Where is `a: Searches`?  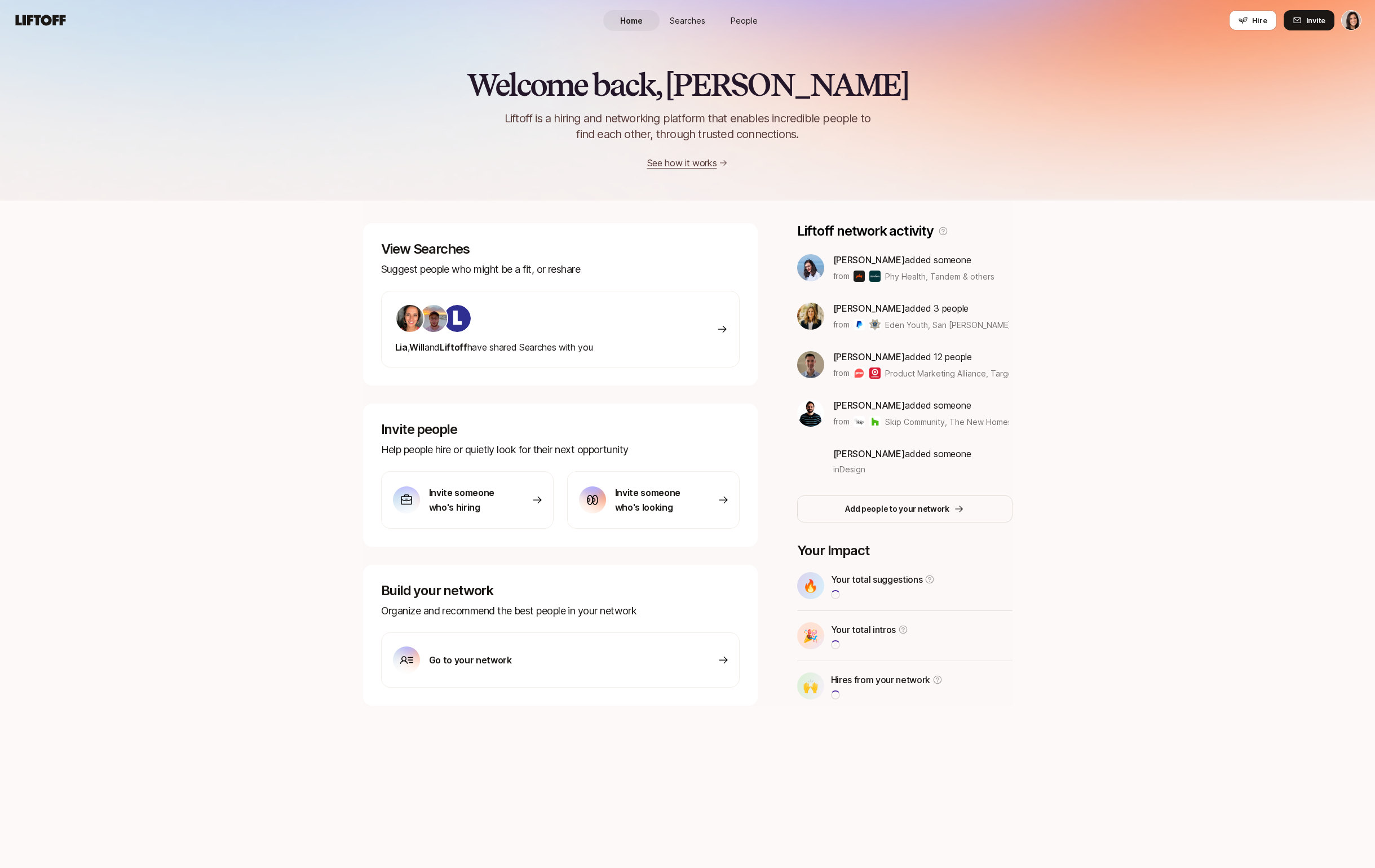 a: Searches is located at coordinates (688, 21).